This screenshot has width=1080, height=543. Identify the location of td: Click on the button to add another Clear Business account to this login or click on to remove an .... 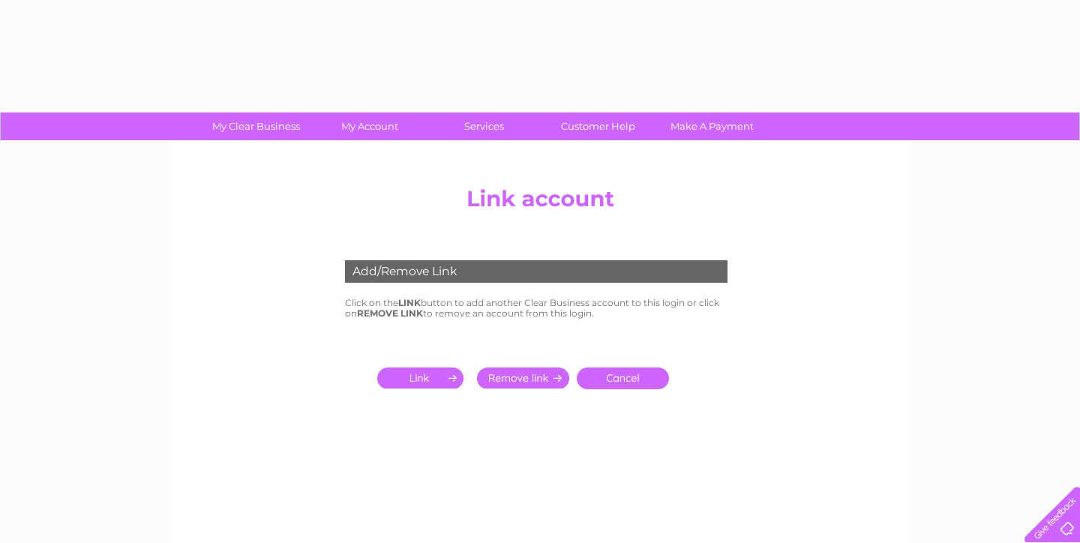
(540, 308).